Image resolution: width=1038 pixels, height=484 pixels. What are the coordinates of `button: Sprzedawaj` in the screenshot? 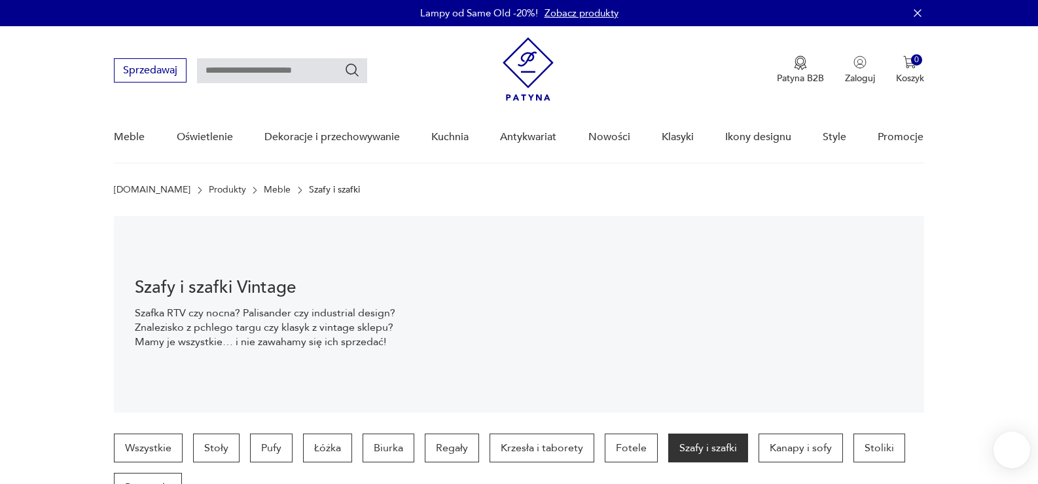 It's located at (150, 70).